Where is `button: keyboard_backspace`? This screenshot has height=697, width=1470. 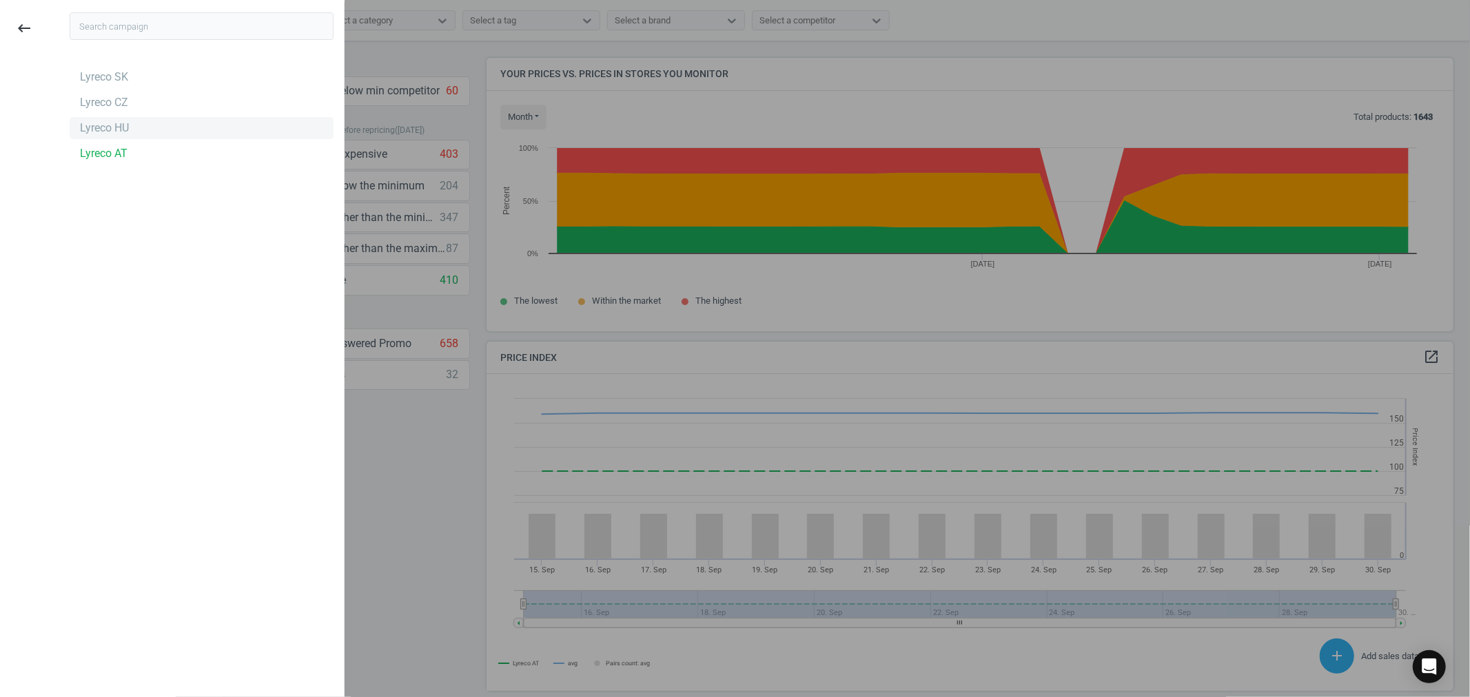
button: keyboard_backspace is located at coordinates (24, 28).